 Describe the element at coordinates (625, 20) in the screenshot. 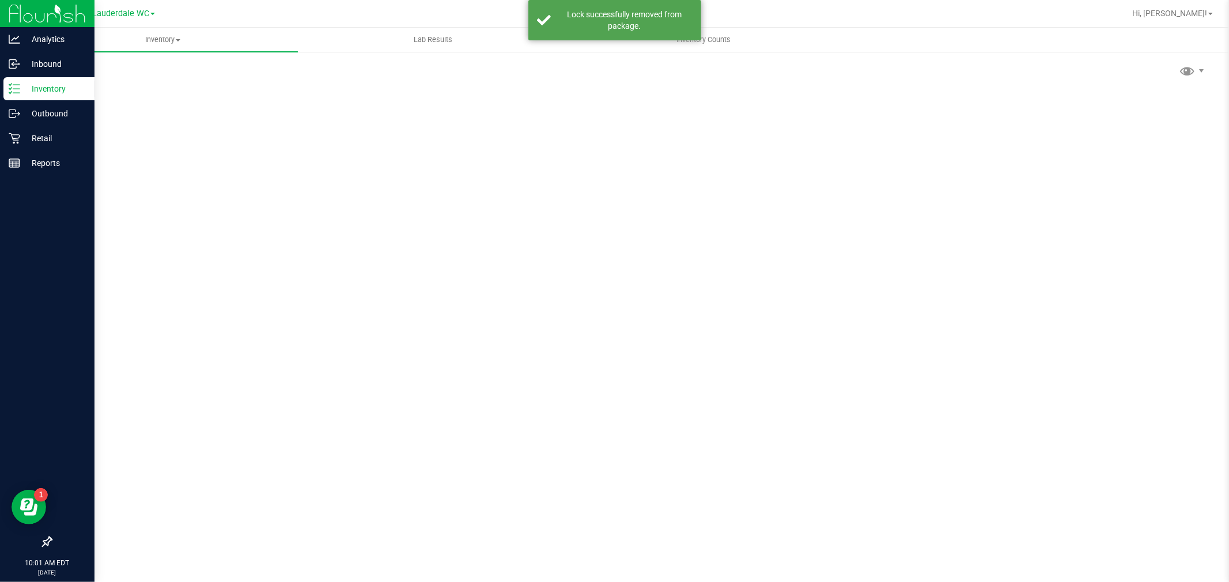

I see `div: Lock successfully removed from package.` at that location.